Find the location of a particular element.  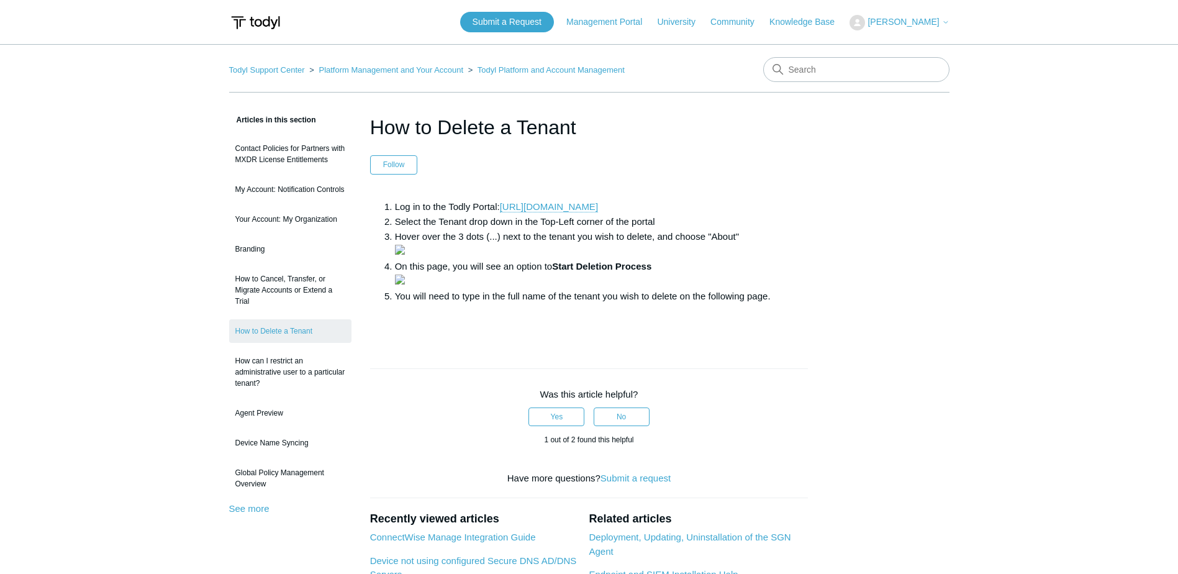

li: Select the Tenant drop down in the Top-Left corner of the portal is located at coordinates (602, 222).